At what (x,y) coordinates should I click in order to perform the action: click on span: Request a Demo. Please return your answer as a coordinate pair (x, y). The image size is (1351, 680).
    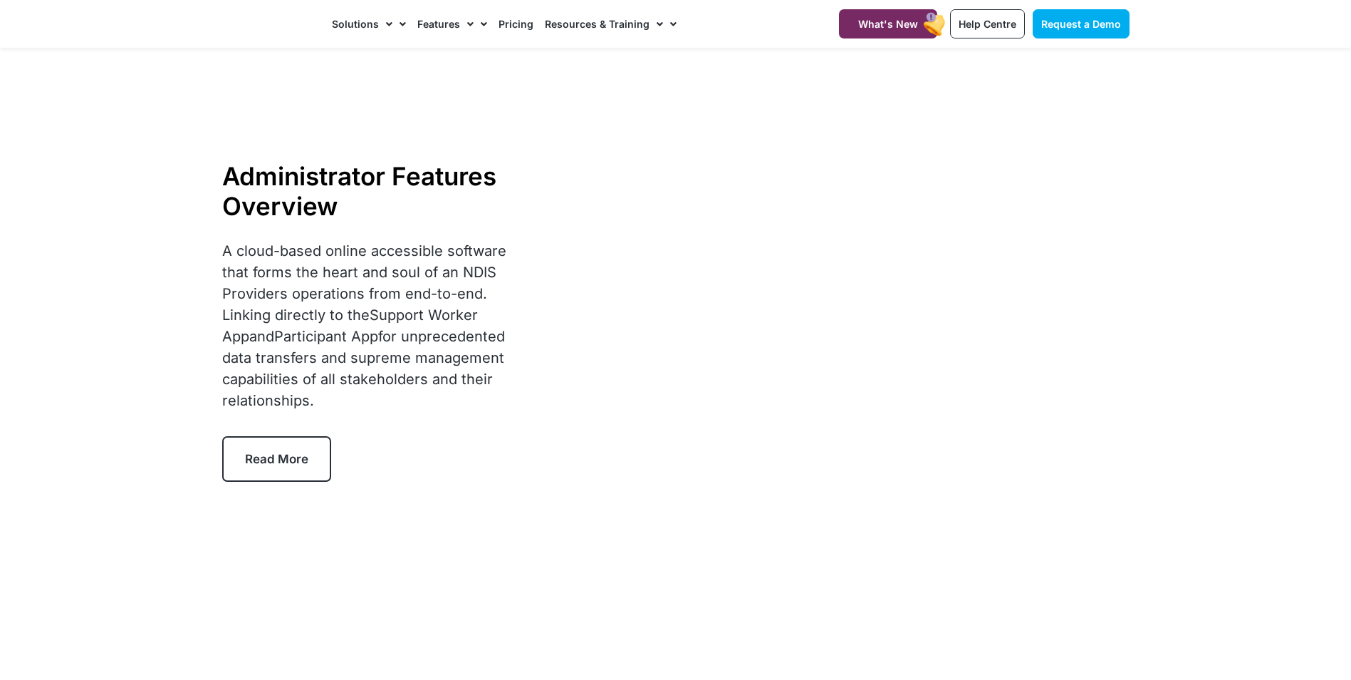
    Looking at the image, I should click on (1081, 24).